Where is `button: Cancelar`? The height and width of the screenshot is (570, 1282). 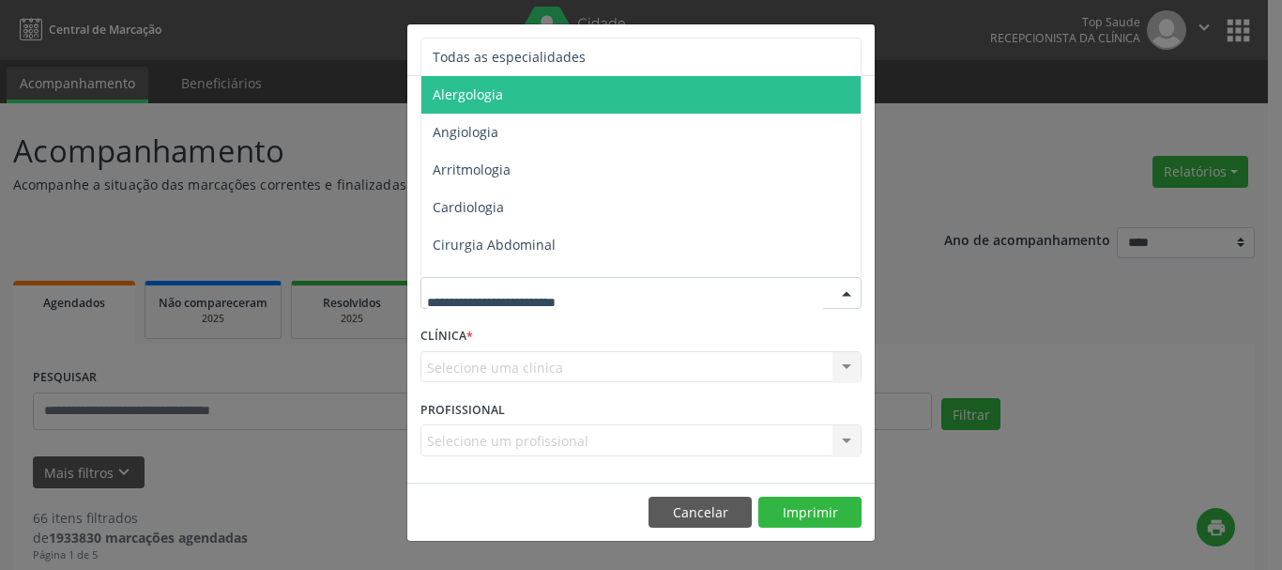 button: Cancelar is located at coordinates (700, 512).